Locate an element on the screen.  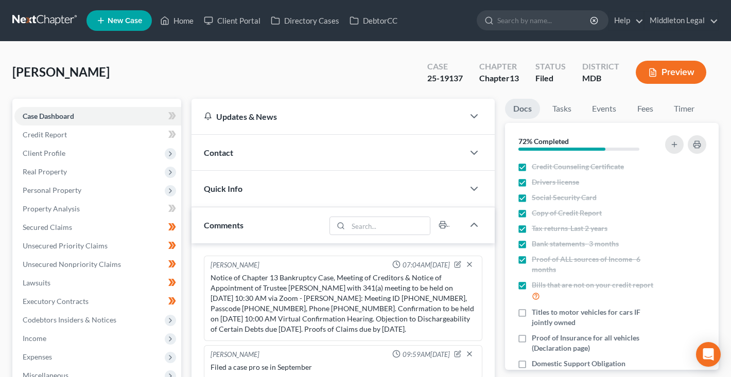
span: Unsecured Nonpriority Claims is located at coordinates (72, 264).